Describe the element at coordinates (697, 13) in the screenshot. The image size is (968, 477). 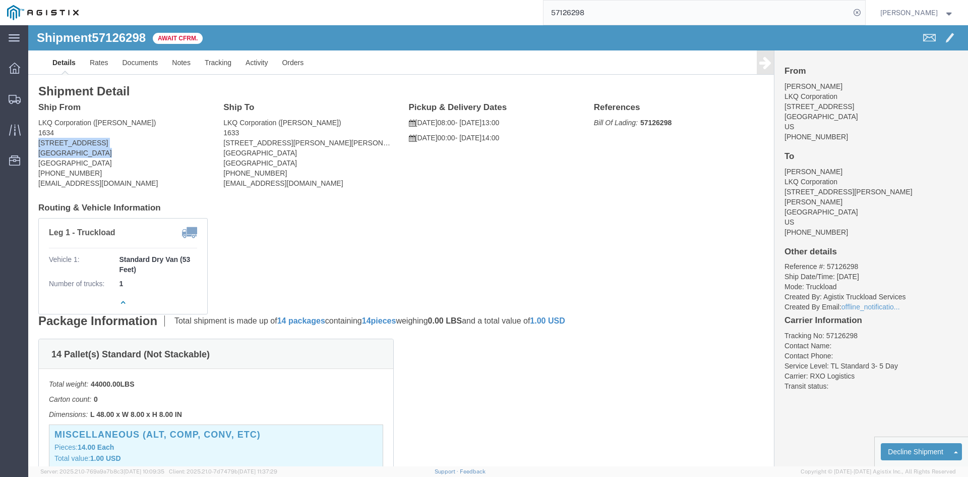
I see `input: Search for shipment number, reference number` at that location.